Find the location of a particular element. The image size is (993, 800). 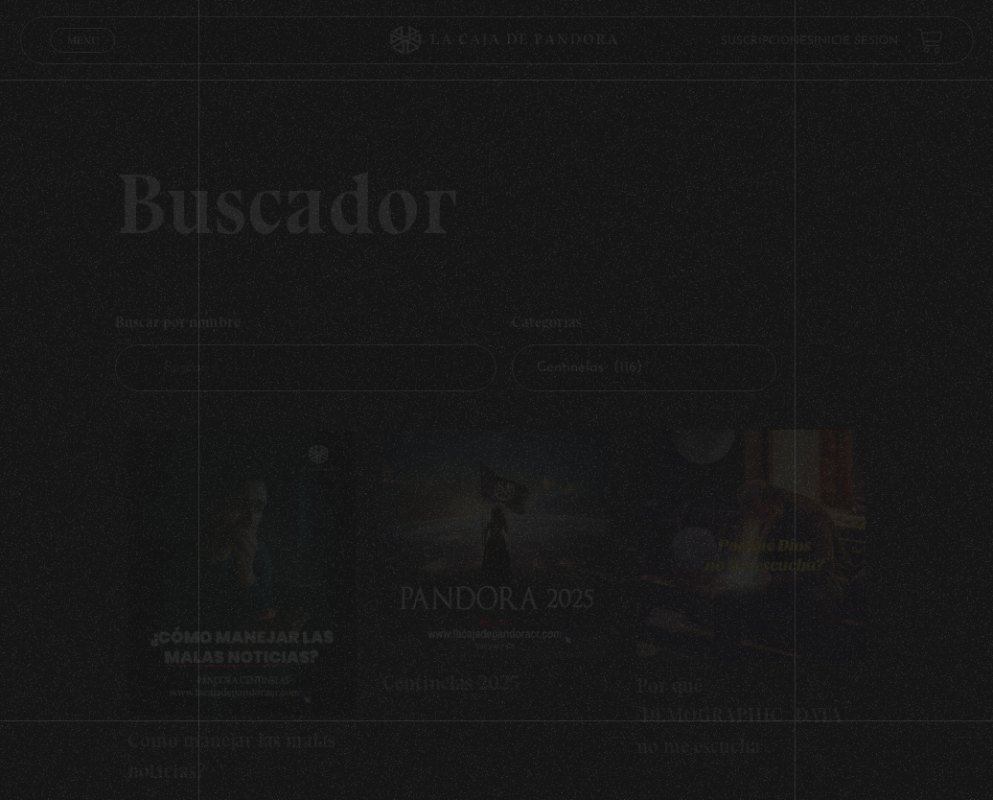

span: Menu is located at coordinates (81, 40).